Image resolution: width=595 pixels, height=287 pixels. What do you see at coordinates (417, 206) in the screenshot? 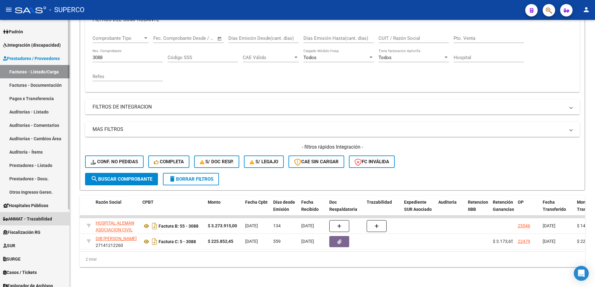
I see `span: Expediente SUR Asociado` at bounding box center [417, 206].